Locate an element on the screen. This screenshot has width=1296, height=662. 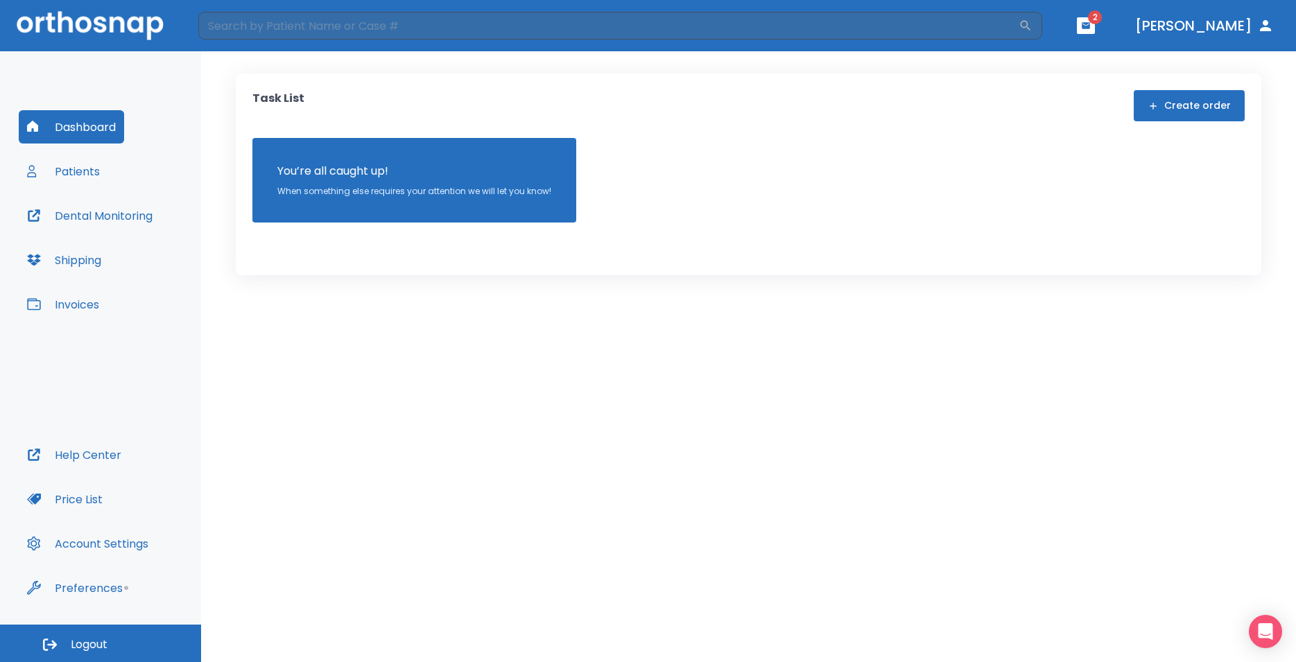
button: Shipping is located at coordinates (64, 260).